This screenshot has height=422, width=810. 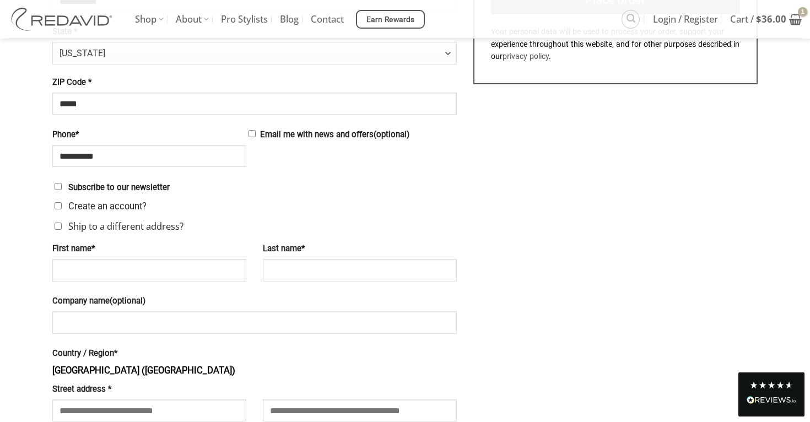 I want to click on a: privacy policy, so click(x=526, y=56).